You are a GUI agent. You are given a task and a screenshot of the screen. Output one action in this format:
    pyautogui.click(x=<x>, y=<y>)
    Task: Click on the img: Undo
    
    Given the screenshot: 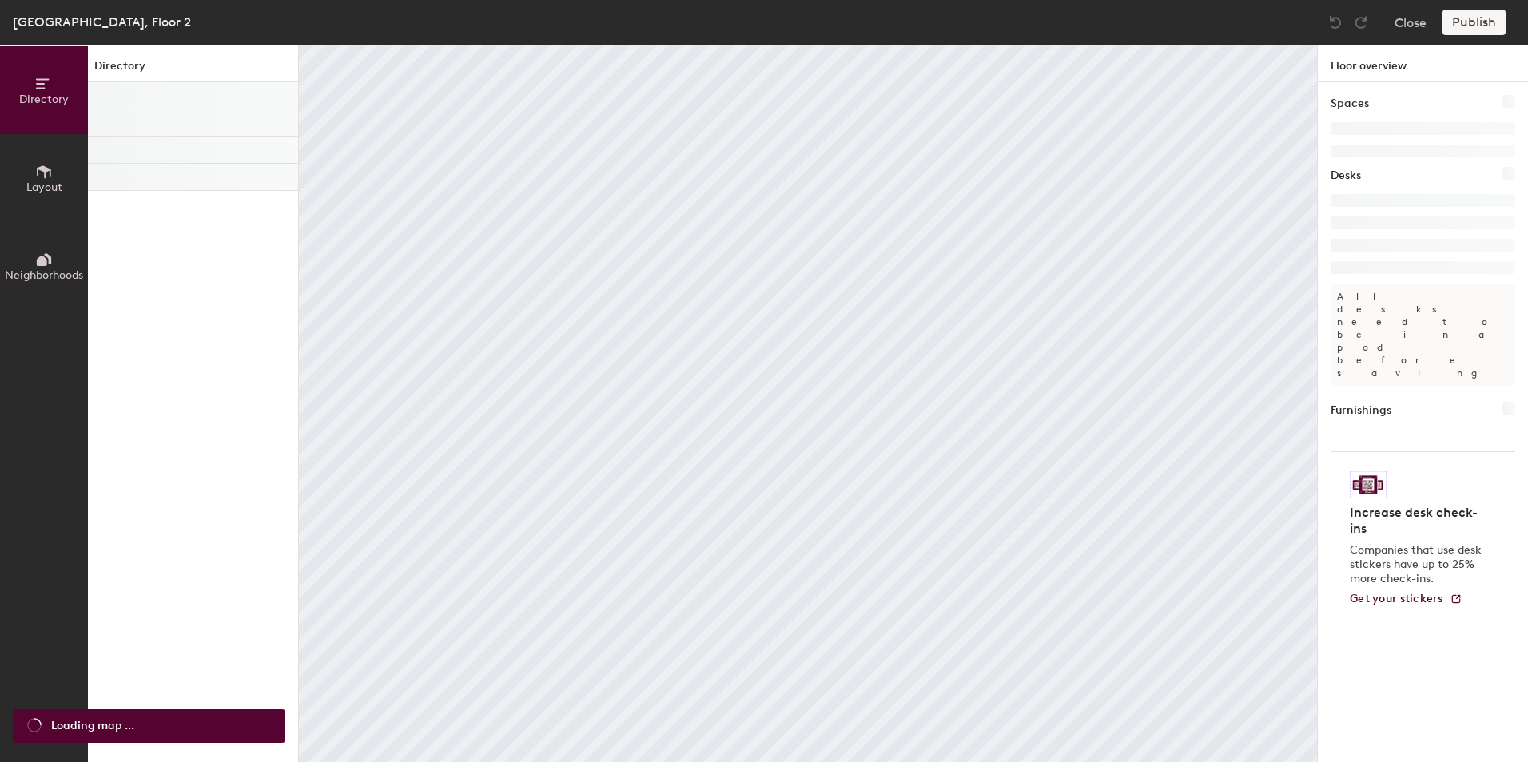 What is the action you would take?
    pyautogui.click(x=1335, y=22)
    